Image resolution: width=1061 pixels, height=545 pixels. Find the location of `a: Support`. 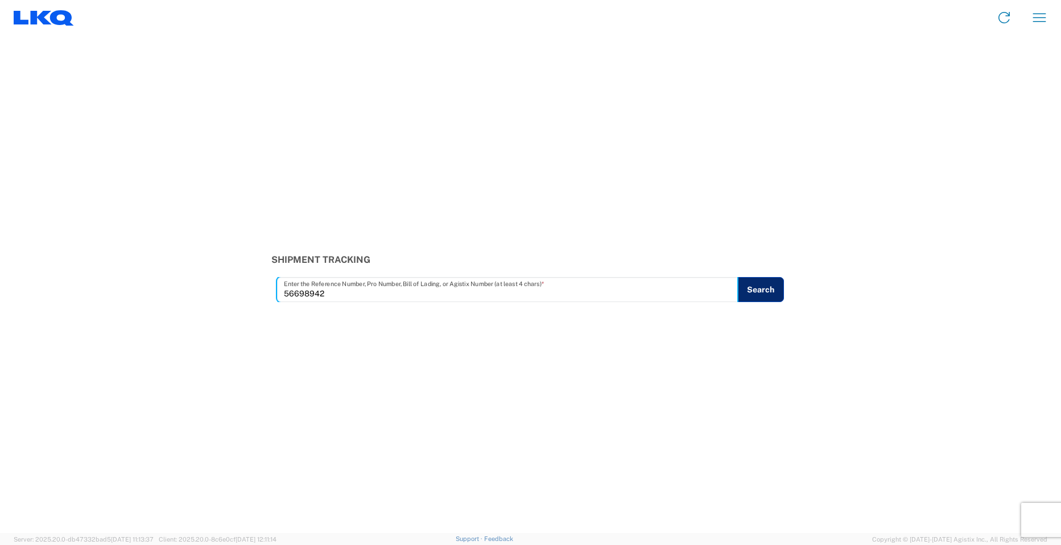

a: Support is located at coordinates (470, 539).